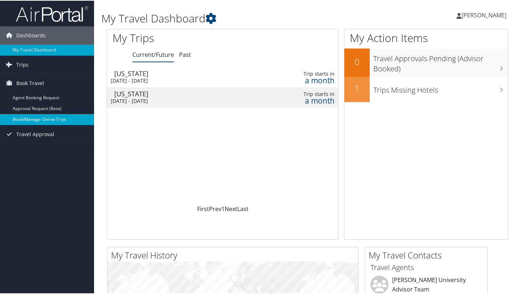 The image size is (518, 294). I want to click on a: 1Trips Missing Hotels, so click(426, 89).